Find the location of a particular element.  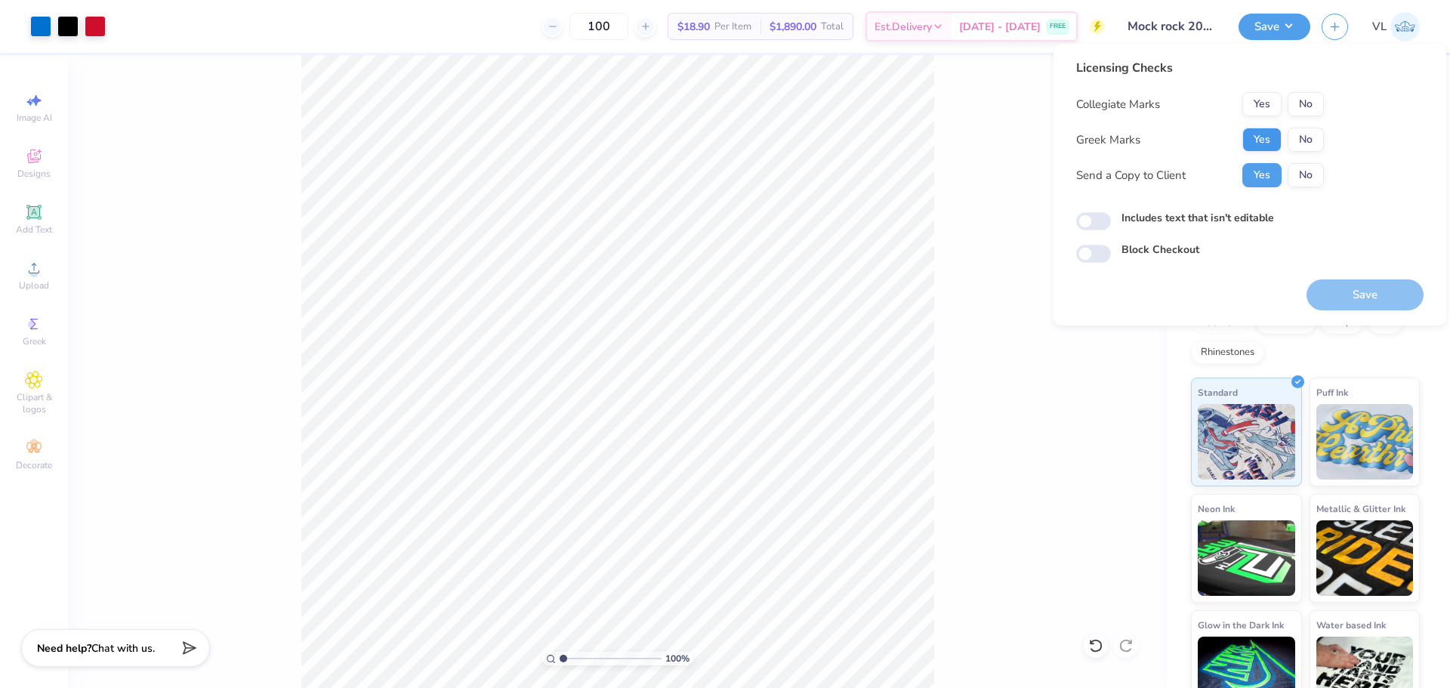

div: Collegiate Marks is located at coordinates (1117, 104).